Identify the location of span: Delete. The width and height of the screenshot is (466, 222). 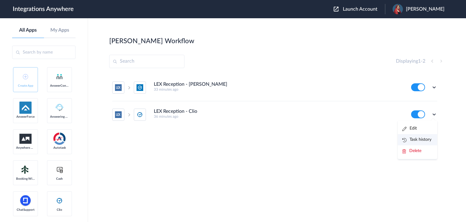
(416, 151).